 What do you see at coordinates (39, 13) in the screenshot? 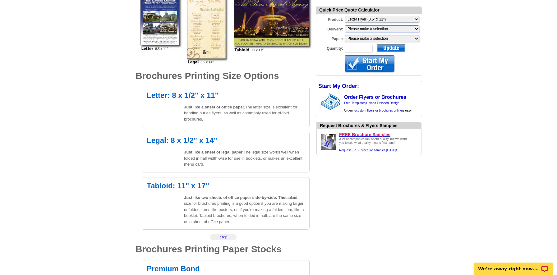
I see `p: We're away right now. Please check back later!` at bounding box center [39, 13].